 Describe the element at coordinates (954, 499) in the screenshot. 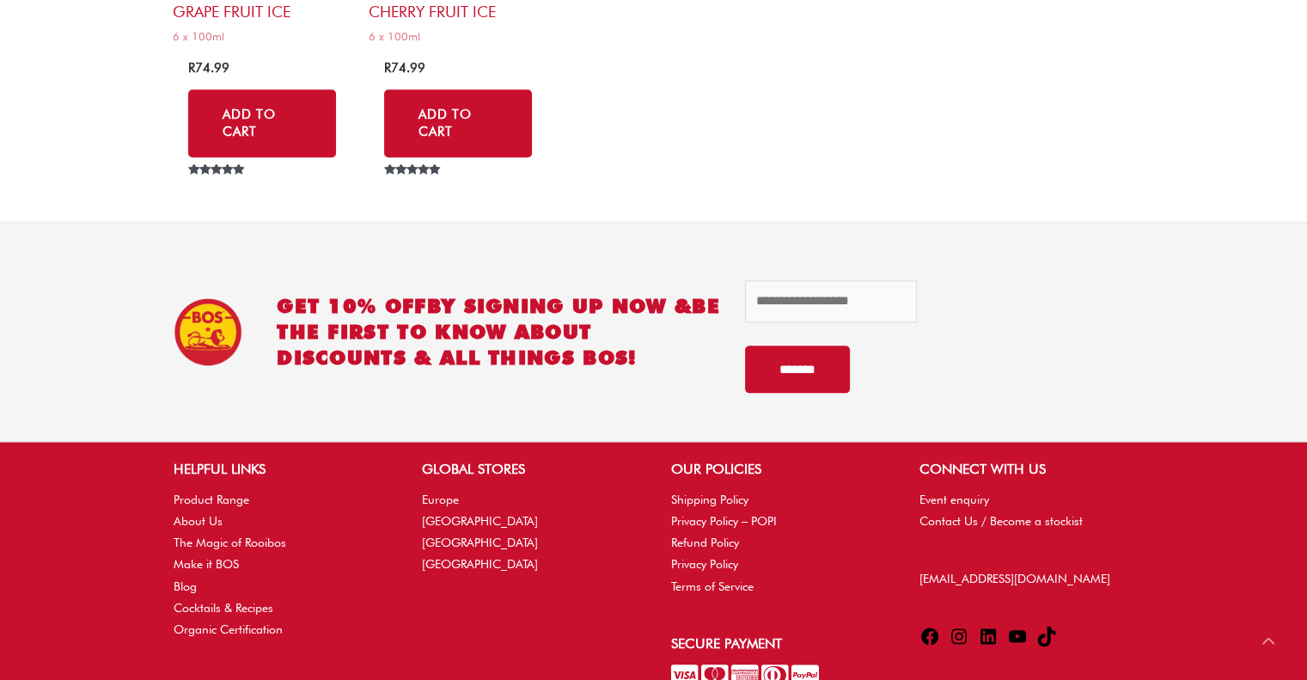

I see `a: Event enquiry` at that location.